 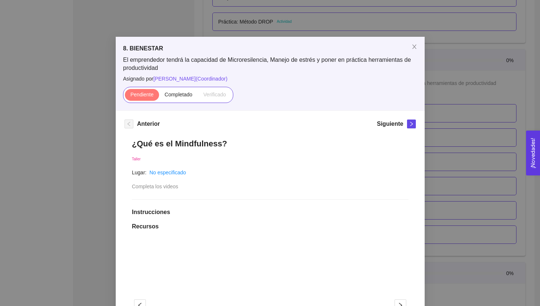 What do you see at coordinates (411, 124) in the screenshot?
I see `span: right` at bounding box center [411, 124].